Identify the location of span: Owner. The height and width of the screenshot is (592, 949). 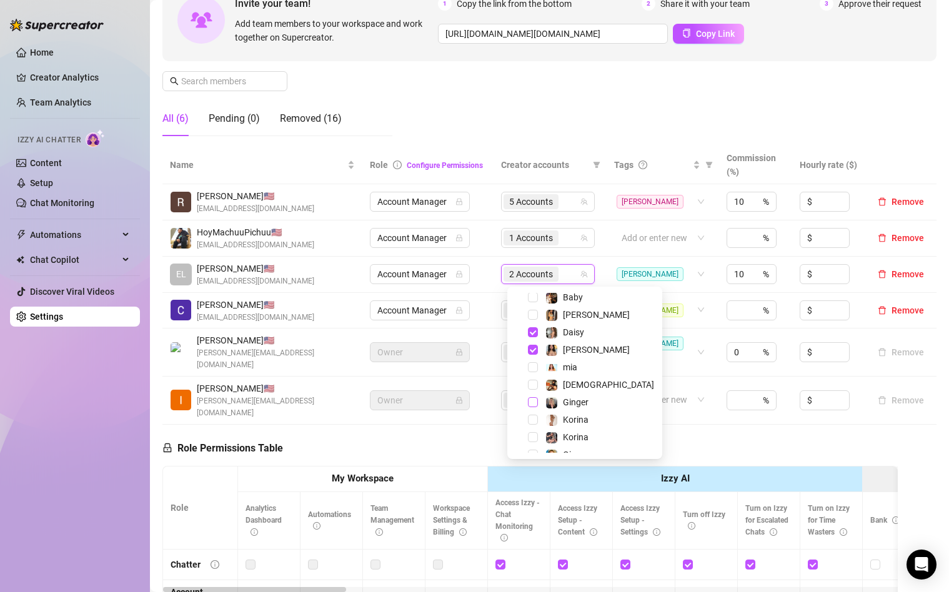
(420, 352).